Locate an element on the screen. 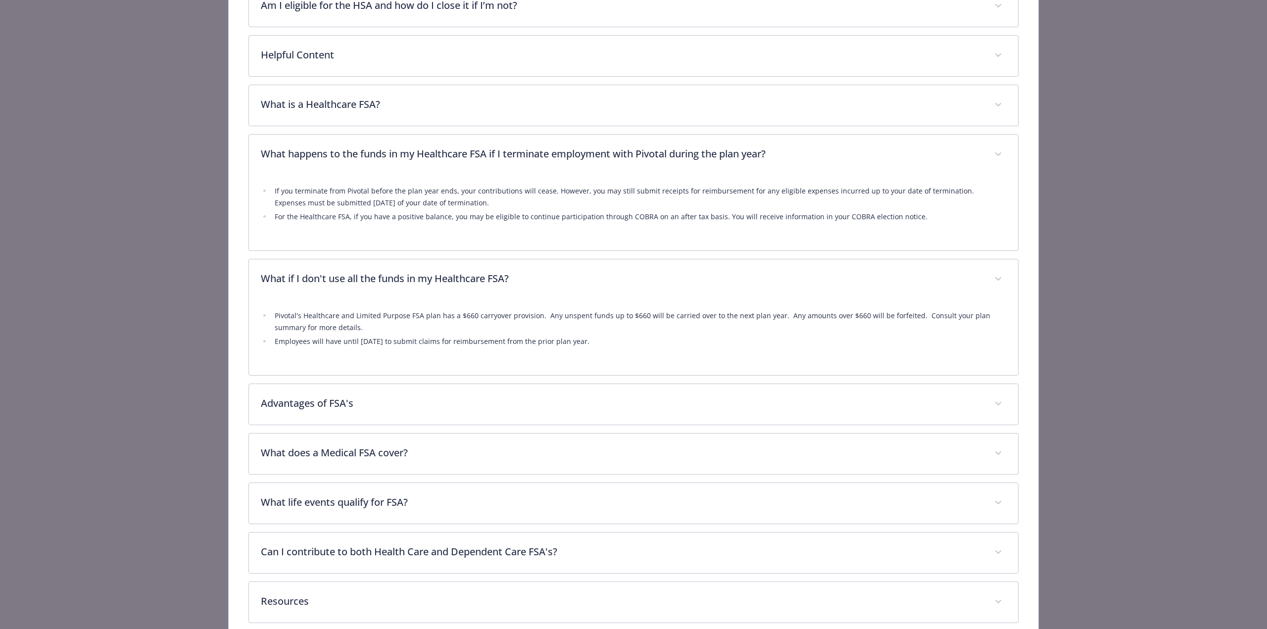 The image size is (1267, 629). li: Pivotal's Healthcare and Limited Purpose FSA plan has a $660 carryover provision. Any unspent fun... is located at coordinates (639, 322).